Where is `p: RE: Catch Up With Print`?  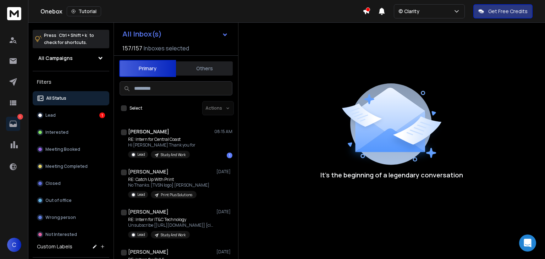
p: RE: Catch Up With Print is located at coordinates (168, 179).